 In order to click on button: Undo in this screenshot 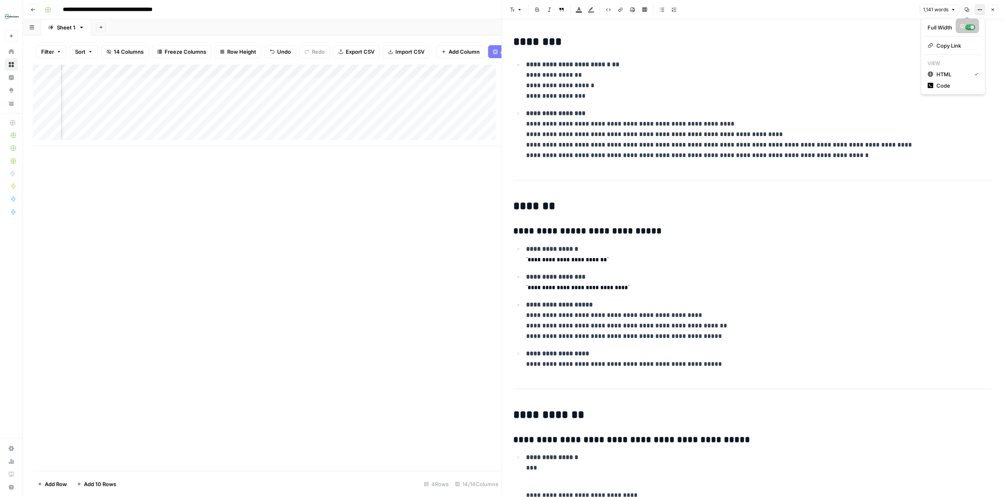, I will do `click(281, 52)`.